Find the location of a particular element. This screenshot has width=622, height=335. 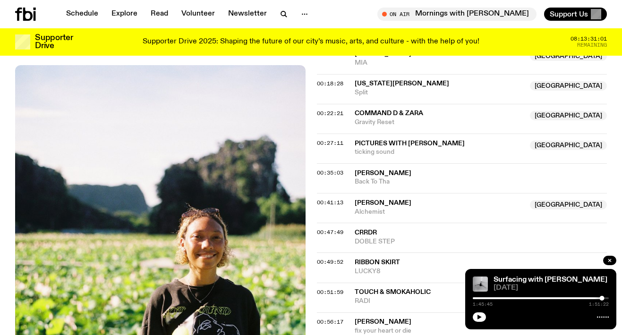

span: 1:45:45 is located at coordinates (483, 305).